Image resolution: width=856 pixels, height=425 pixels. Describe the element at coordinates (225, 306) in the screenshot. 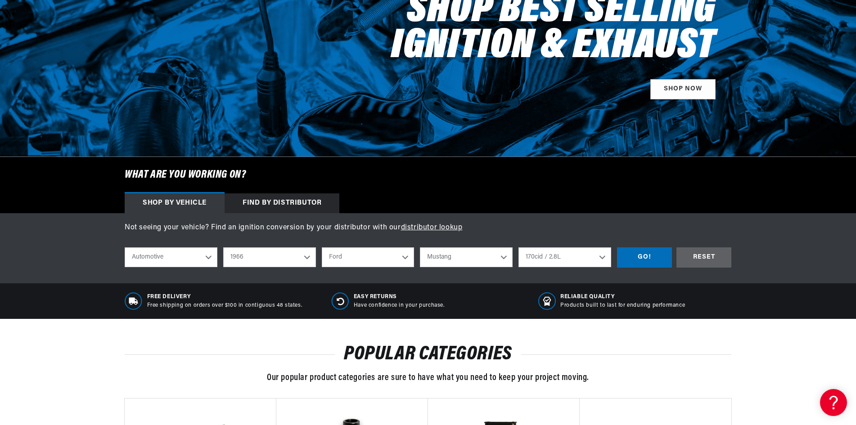

I see `p: Free shipping on orders over $100 in contiguous 48 states.` at that location.